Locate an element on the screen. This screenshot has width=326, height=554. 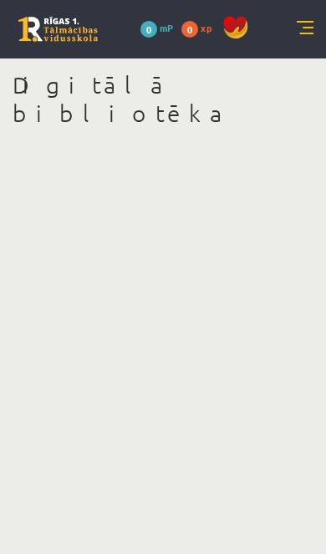
span: xp is located at coordinates (206, 28).